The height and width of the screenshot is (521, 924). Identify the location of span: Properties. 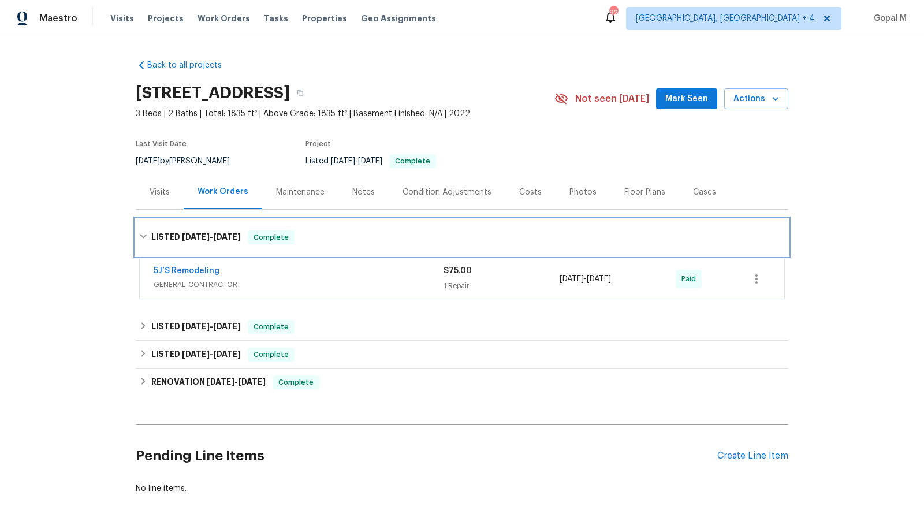
(325, 18).